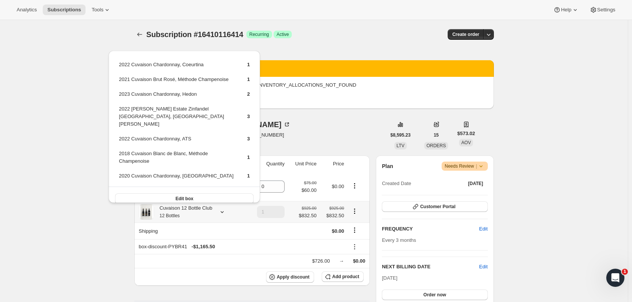 The image size is (632, 302). What do you see at coordinates (387, 166) in the screenshot?
I see `h2: Plan` at bounding box center [387, 166].